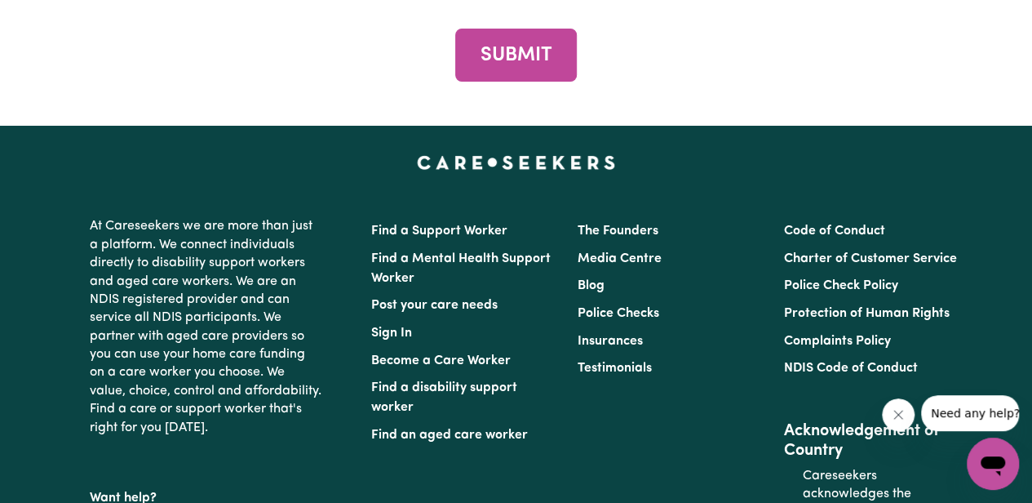 The image size is (1032, 503). I want to click on h2: Acknowledgement of Country, so click(877, 441).